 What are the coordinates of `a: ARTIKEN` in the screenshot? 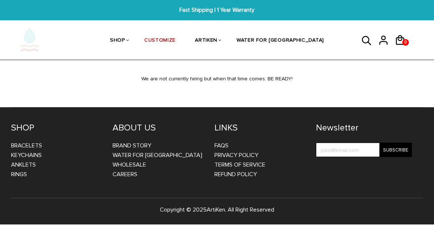 It's located at (206, 41).